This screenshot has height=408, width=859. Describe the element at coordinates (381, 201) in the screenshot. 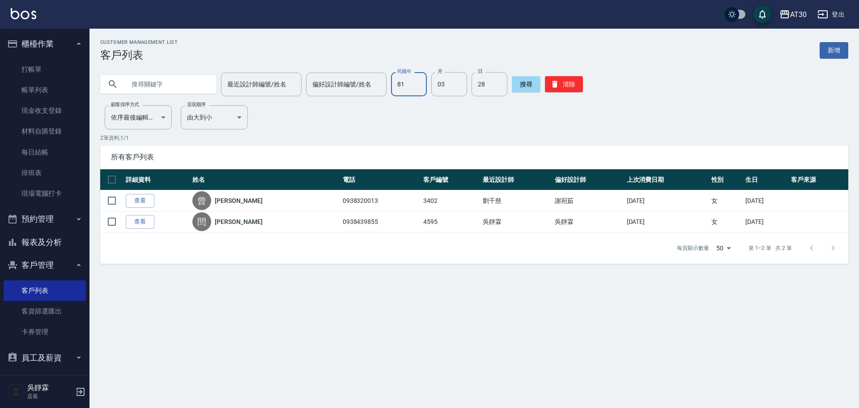

I see `td: 0938320013` at that location.